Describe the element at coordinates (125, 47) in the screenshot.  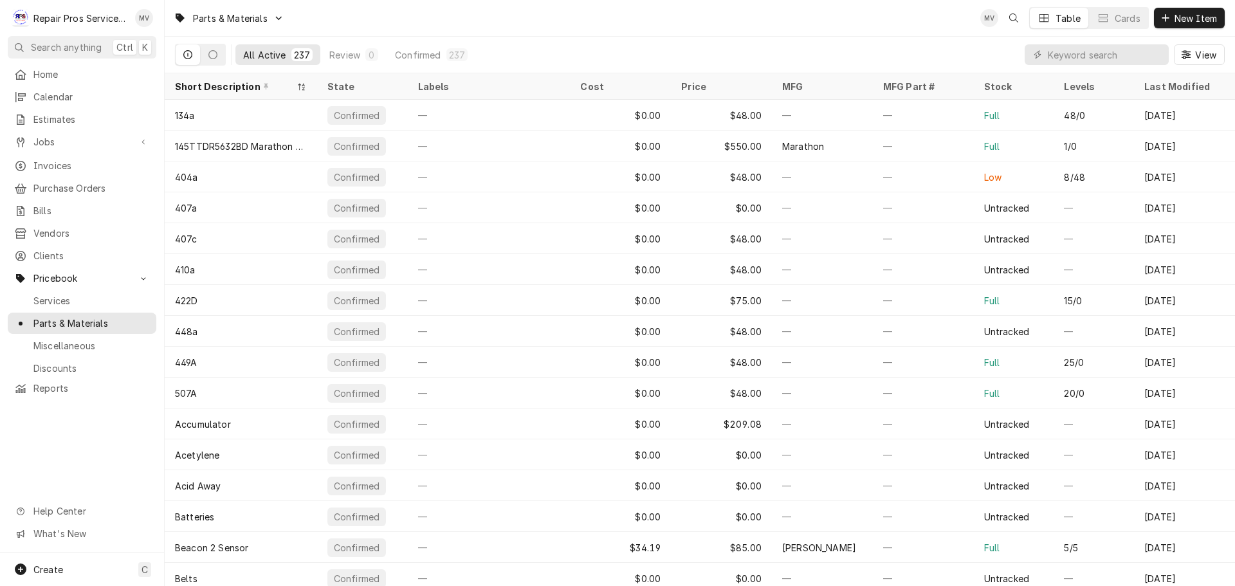
I see `span: Ctrl` at that location.